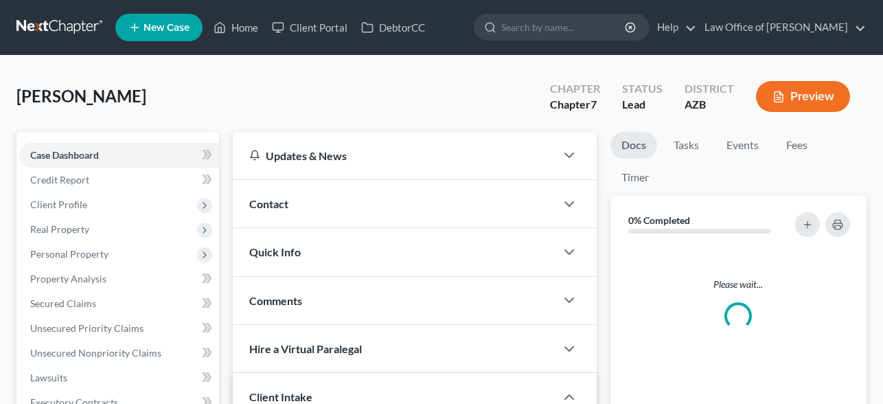 This screenshot has height=404, width=883. What do you see at coordinates (642, 89) in the screenshot?
I see `div: Status` at bounding box center [642, 89].